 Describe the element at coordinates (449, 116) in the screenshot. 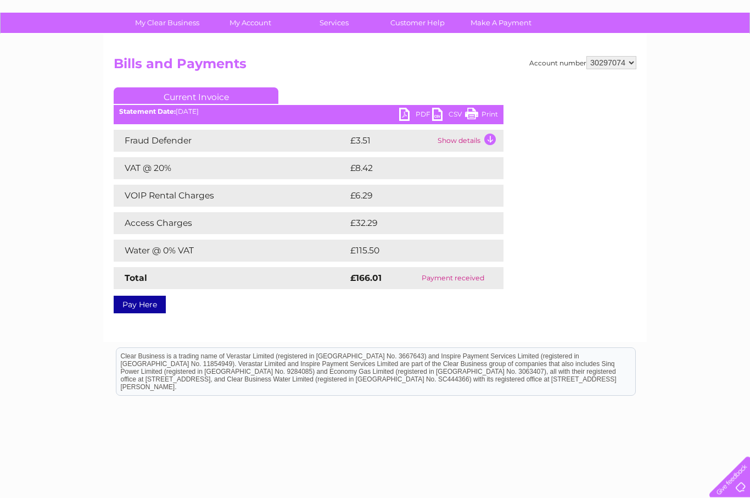

I see `a: CSV` at that location.